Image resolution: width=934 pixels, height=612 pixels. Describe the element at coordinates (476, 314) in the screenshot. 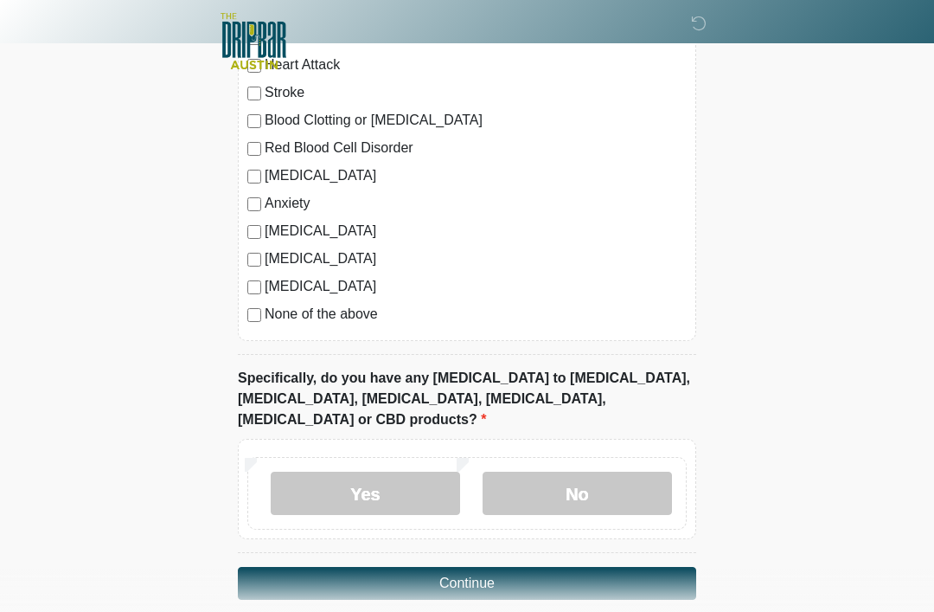

I see `label: None of the above` at that location.